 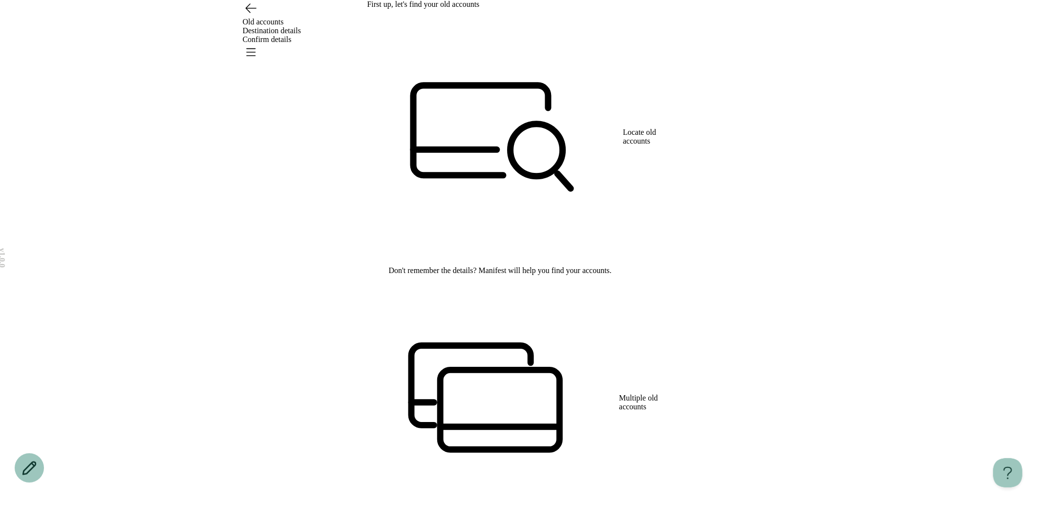 What do you see at coordinates (649, 137) in the screenshot?
I see `h3: Locate old accounts` at bounding box center [649, 137].